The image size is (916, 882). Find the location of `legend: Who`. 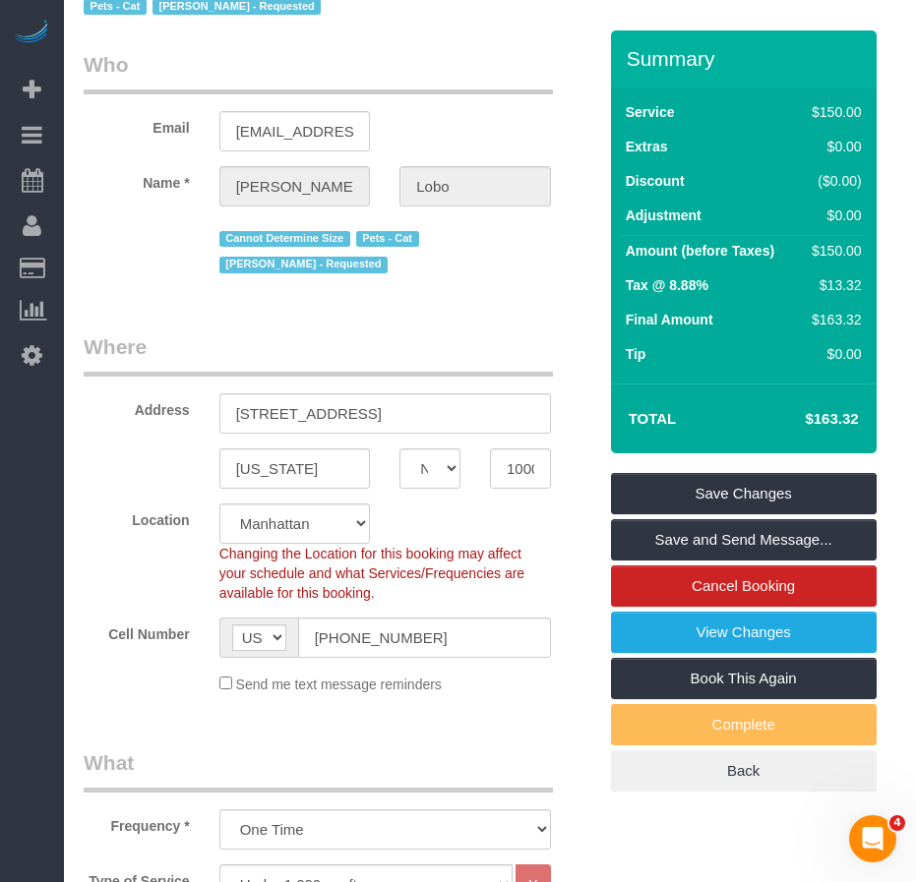

legend: Who is located at coordinates (318, 72).